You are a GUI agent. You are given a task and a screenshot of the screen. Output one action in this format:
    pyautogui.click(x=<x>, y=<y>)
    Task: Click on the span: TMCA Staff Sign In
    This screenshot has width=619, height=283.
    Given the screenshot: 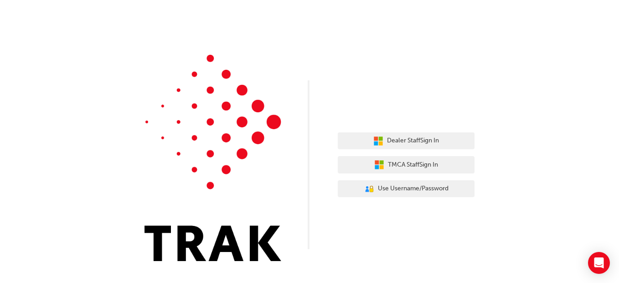 What is the action you would take?
    pyautogui.click(x=413, y=165)
    